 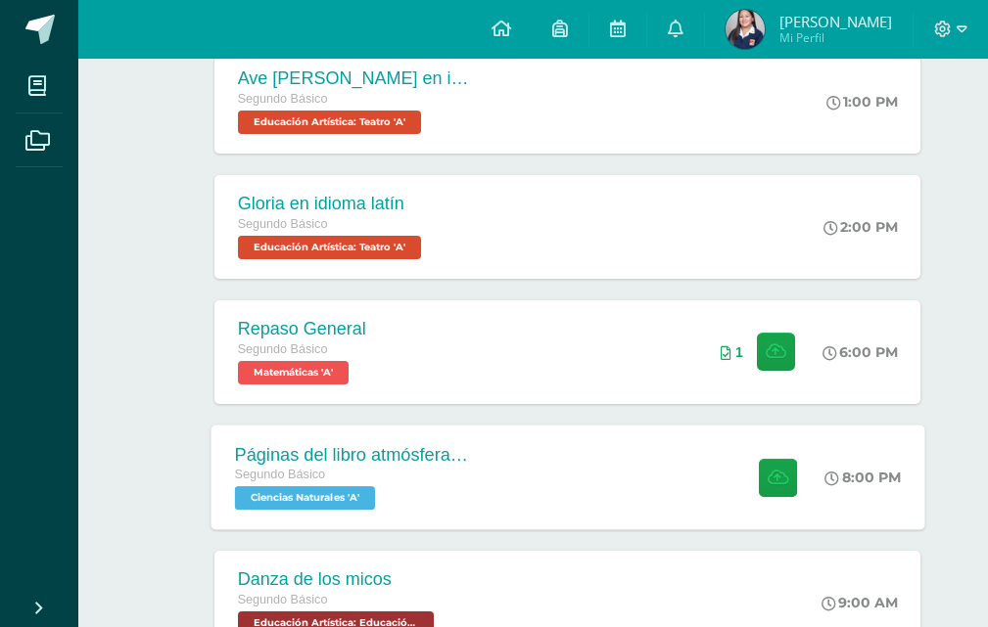 I want to click on span: Mi Perfil, so click(x=835, y=37).